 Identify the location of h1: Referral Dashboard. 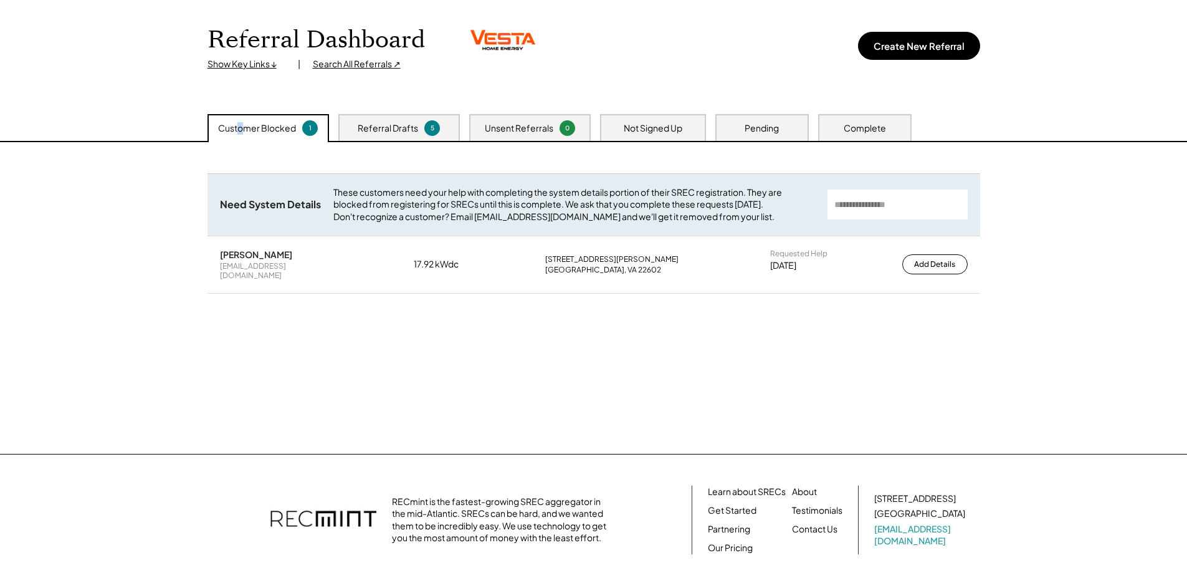
(316, 40).